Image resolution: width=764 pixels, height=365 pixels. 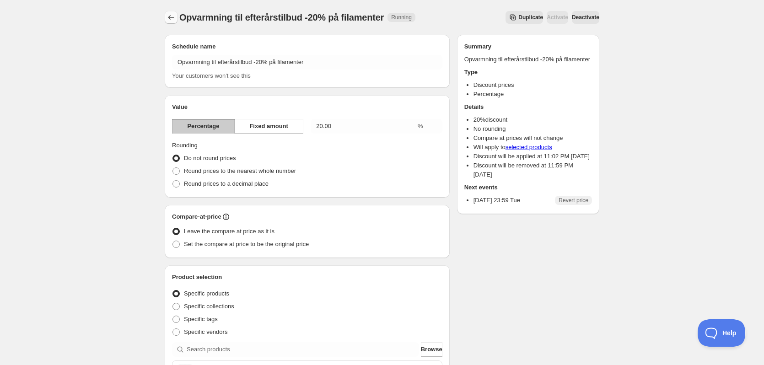 I want to click on li: Percentage, so click(x=533, y=94).